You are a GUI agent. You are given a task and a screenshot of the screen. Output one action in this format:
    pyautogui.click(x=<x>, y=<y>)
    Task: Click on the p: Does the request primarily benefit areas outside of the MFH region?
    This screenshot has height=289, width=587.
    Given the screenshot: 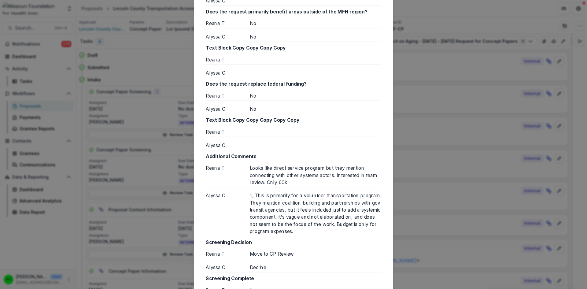 What is the action you would take?
    pyautogui.click(x=293, y=11)
    